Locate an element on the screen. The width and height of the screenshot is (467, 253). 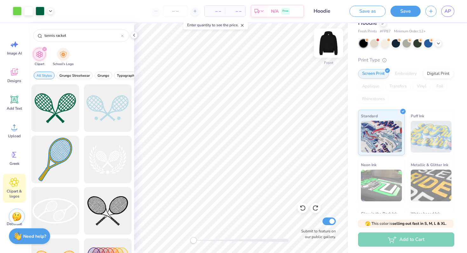
strong: selling out fast in S, M, L & XL is located at coordinates (419, 224).